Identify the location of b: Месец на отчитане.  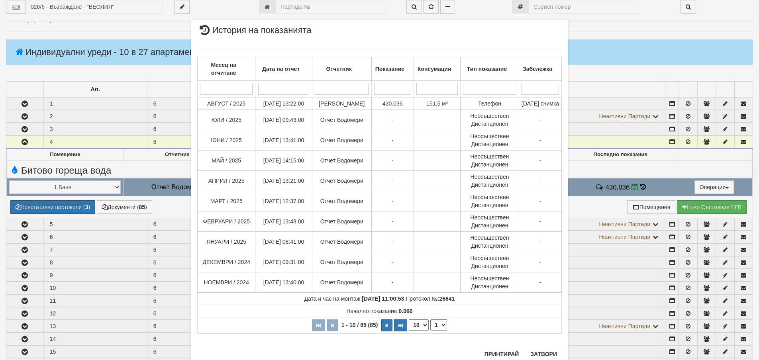
(223, 69).